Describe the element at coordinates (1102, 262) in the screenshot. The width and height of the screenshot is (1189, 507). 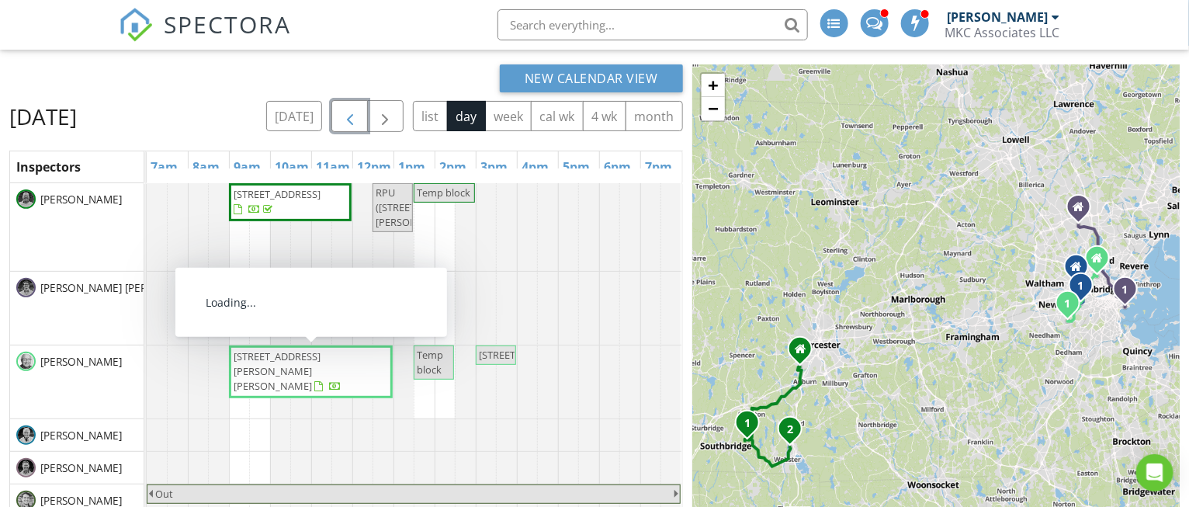
I see `div: 56 Albion St., Somerville MA 02143` at that location.